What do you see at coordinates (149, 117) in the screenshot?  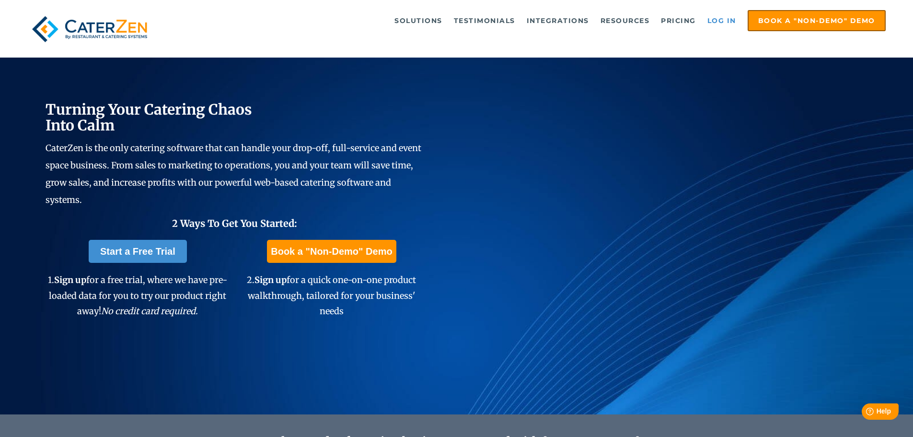 I see `span: Turning Your Catering Chaos Into Calm` at bounding box center [149, 117].